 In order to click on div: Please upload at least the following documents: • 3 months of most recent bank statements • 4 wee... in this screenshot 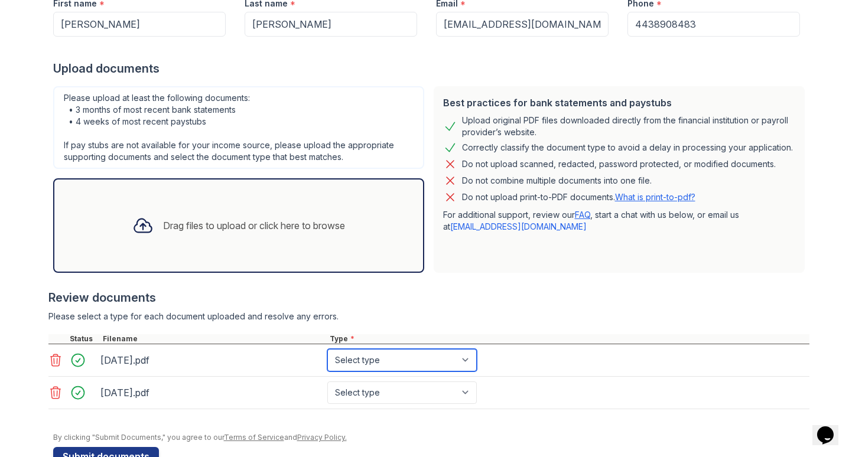, I will do `click(239, 128)`.